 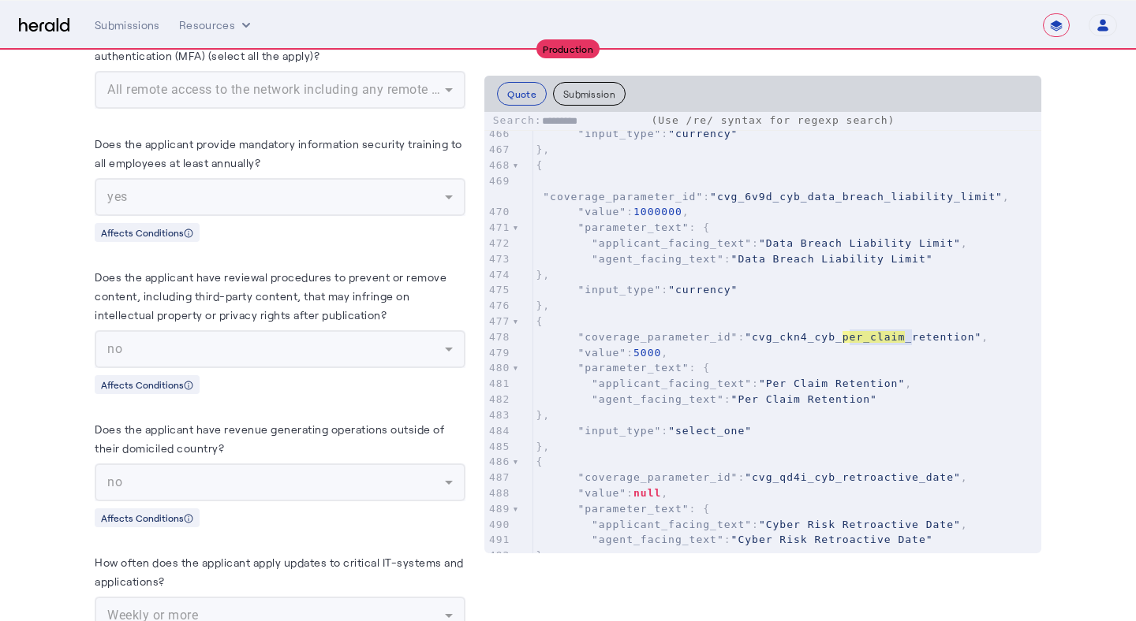 What do you see at coordinates (772, 120) in the screenshot?
I see `span: (Use /re/ syntax for regexp search)` at bounding box center [772, 120].